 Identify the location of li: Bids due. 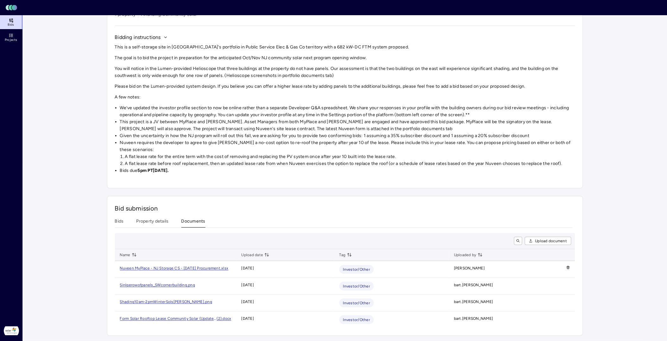
(348, 171).